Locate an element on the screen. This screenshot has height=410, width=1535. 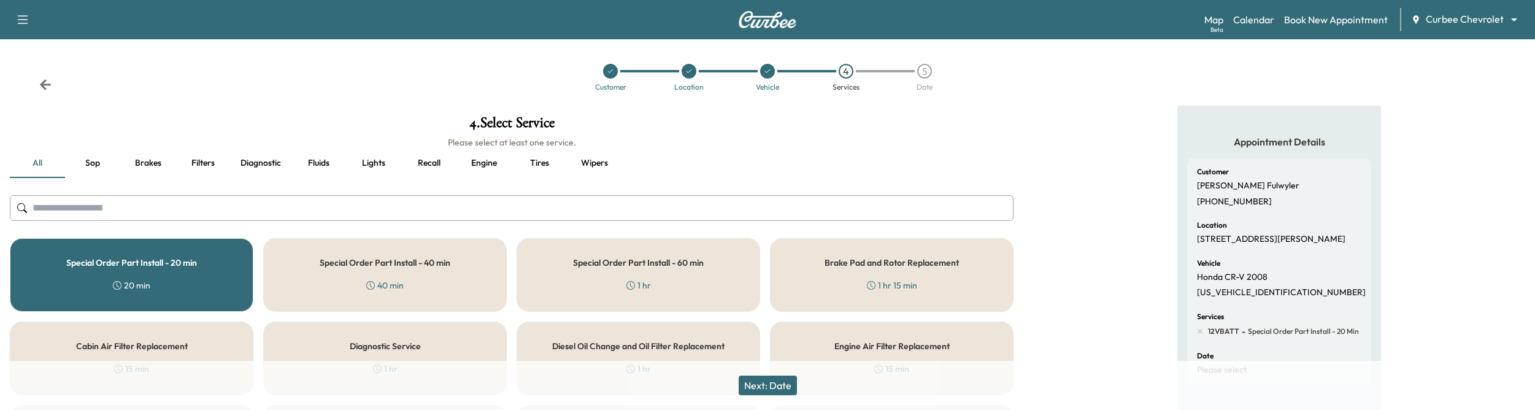
h1: 4 . Select Service is located at coordinates (512, 126).